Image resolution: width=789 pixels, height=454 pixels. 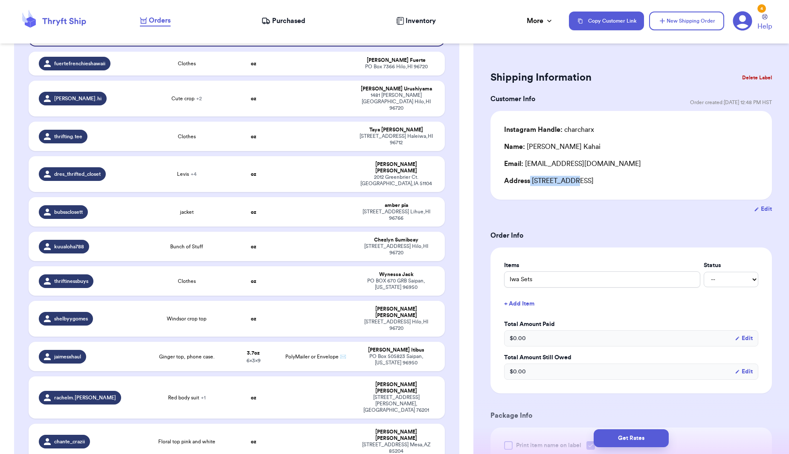 What do you see at coordinates (631, 438) in the screenshot?
I see `button: Get Rates` at bounding box center [631, 438].